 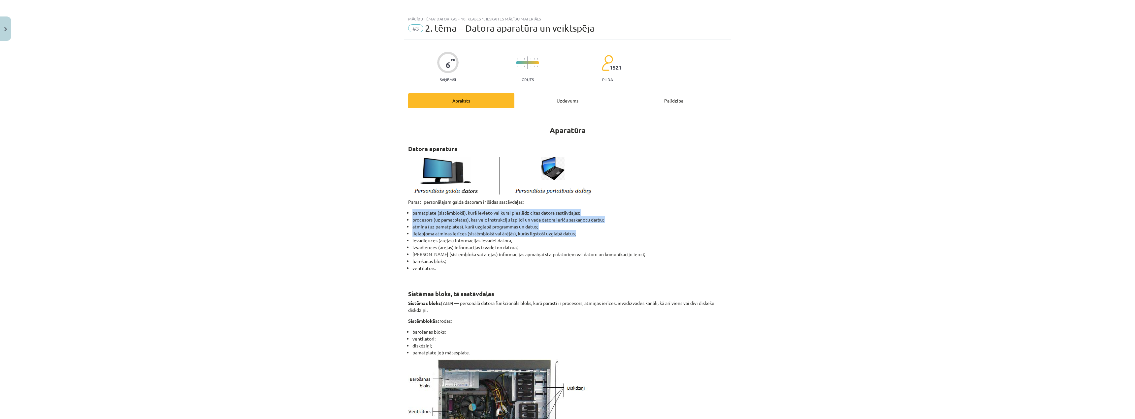 What do you see at coordinates (569, 272) in the screenshot?
I see `li: ventilators.` at bounding box center [569, 272].